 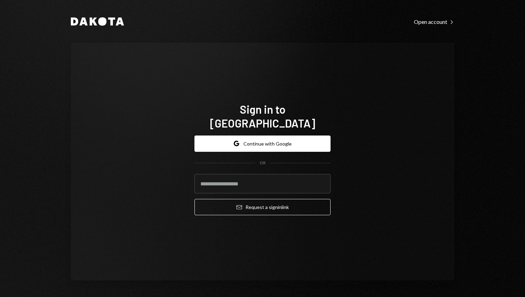 What do you see at coordinates (434, 22) in the screenshot?
I see `div: Open account` at bounding box center [434, 22].